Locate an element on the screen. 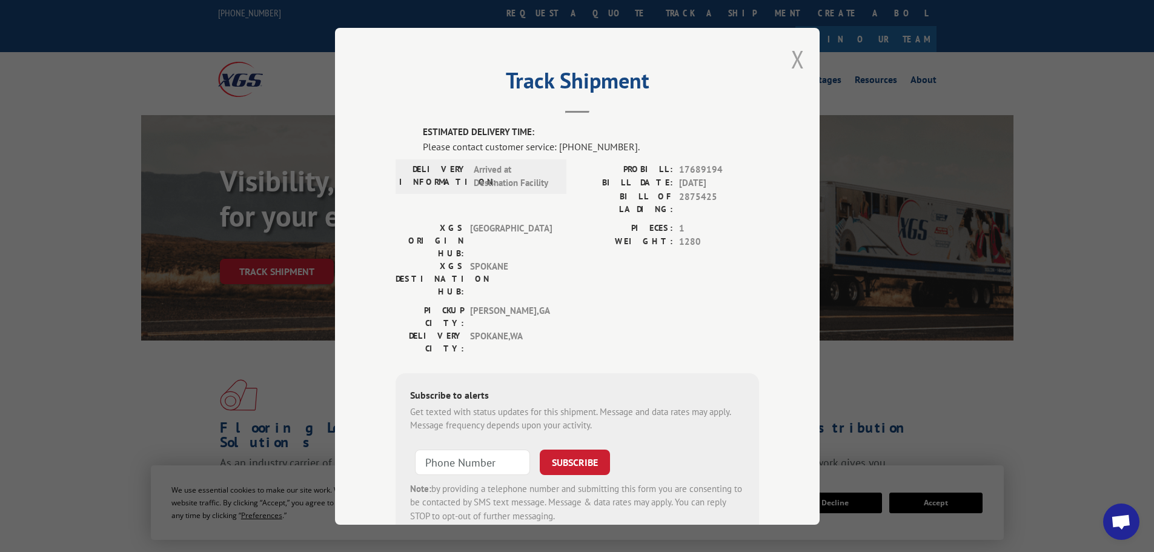 This screenshot has height=552, width=1154. span: 1 is located at coordinates (719, 228).